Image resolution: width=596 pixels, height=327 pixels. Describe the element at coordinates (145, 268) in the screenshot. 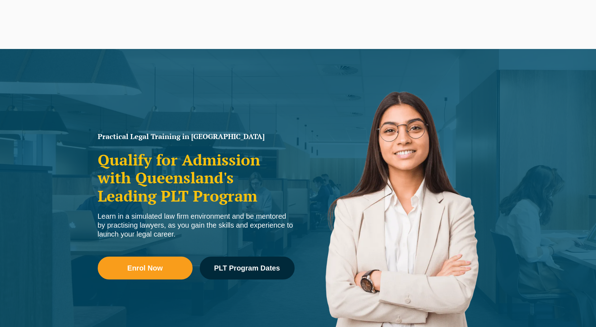

I see `span: Enrol Now` at that location.